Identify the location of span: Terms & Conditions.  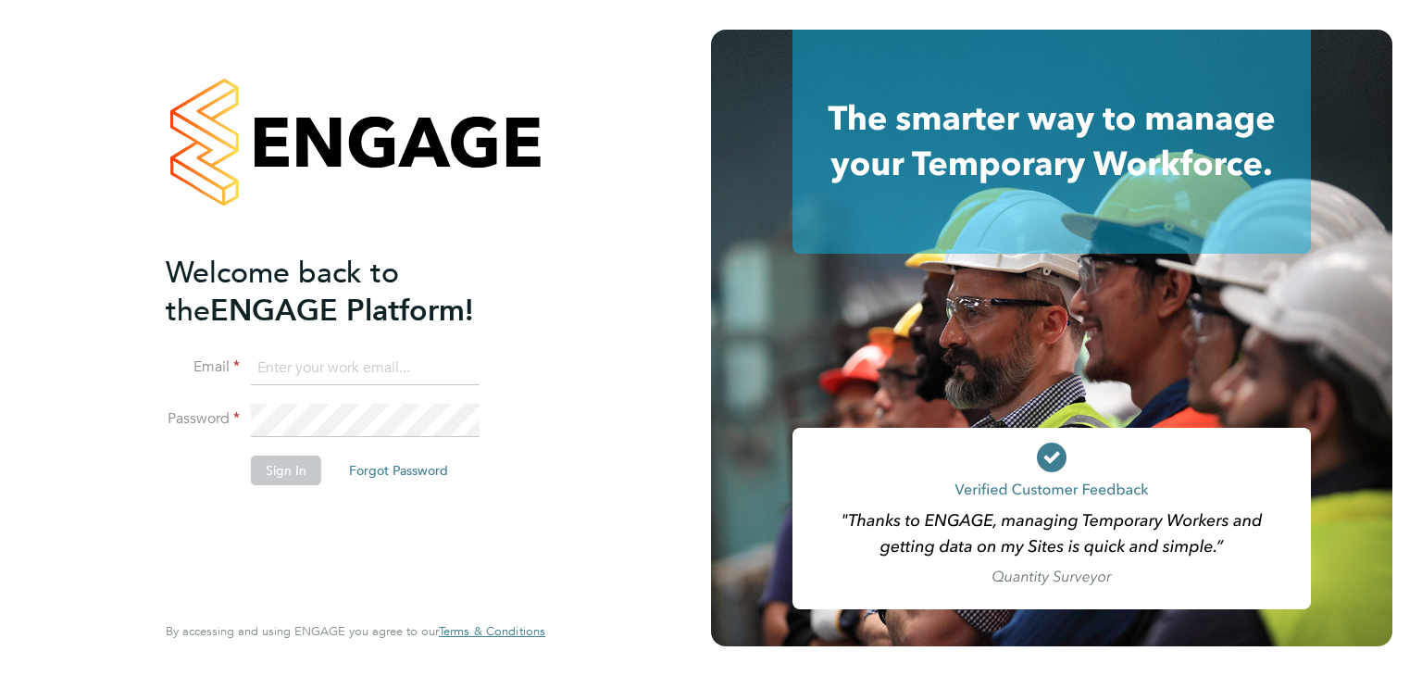
(492, 631).